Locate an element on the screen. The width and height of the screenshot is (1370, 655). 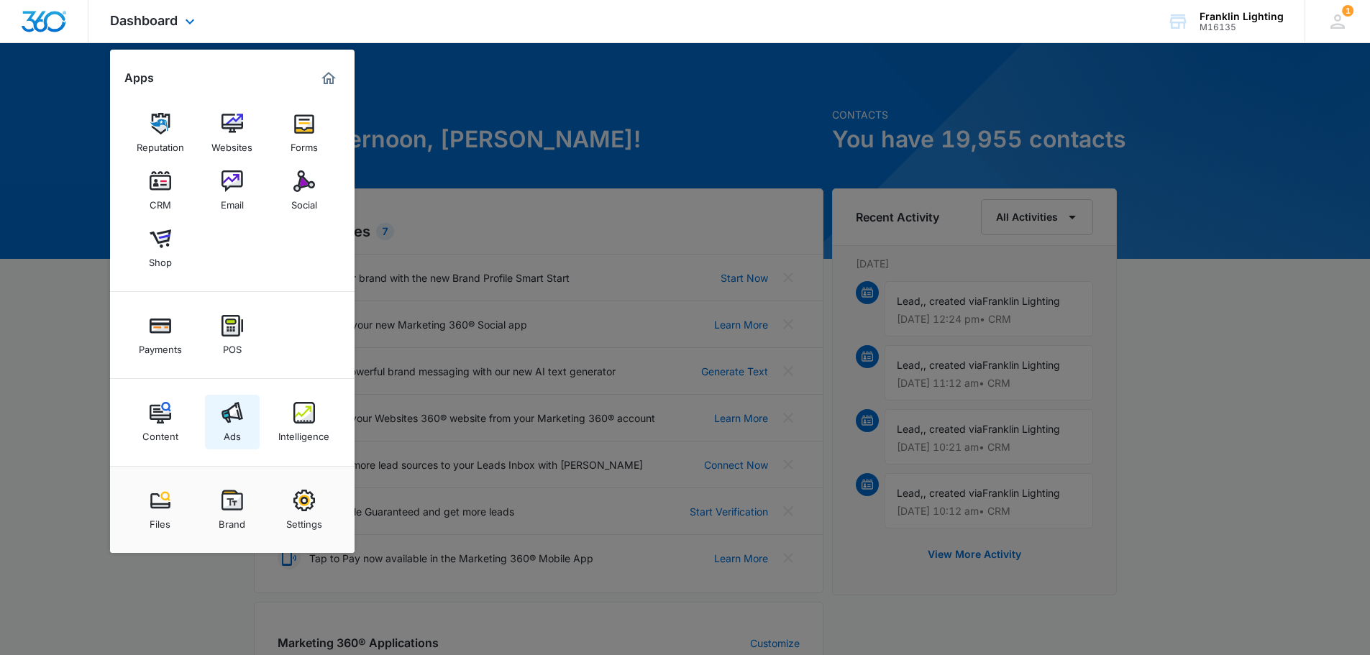
a: Settings is located at coordinates (304, 510).